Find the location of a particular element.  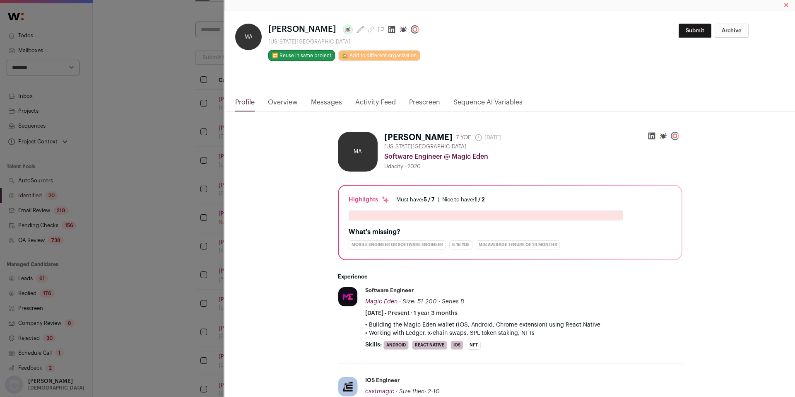

h2: What's missing? is located at coordinates (510, 232).